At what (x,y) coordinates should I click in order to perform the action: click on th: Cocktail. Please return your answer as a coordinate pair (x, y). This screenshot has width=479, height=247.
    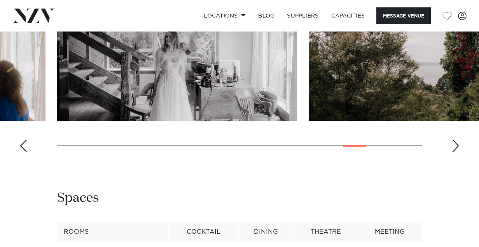
    Looking at the image, I should click on (203, 232).